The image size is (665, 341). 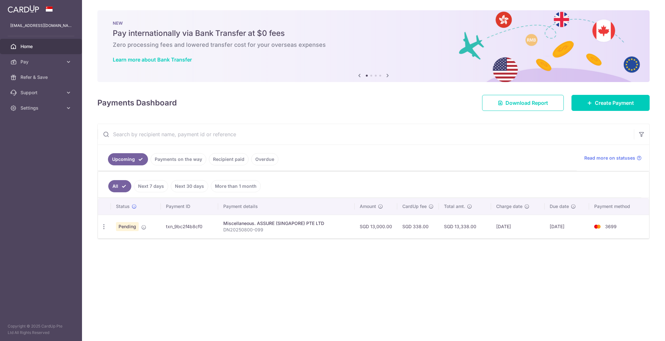 I want to click on div: Miscellaneous. ASSURE (SINGAPORE) PTE LTD, so click(x=287, y=223).